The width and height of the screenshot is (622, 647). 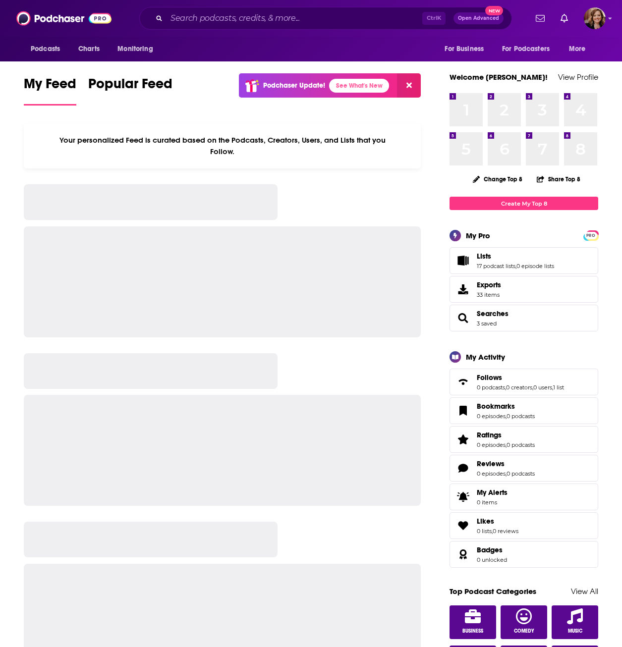 I want to click on button: Change Top 8, so click(x=497, y=179).